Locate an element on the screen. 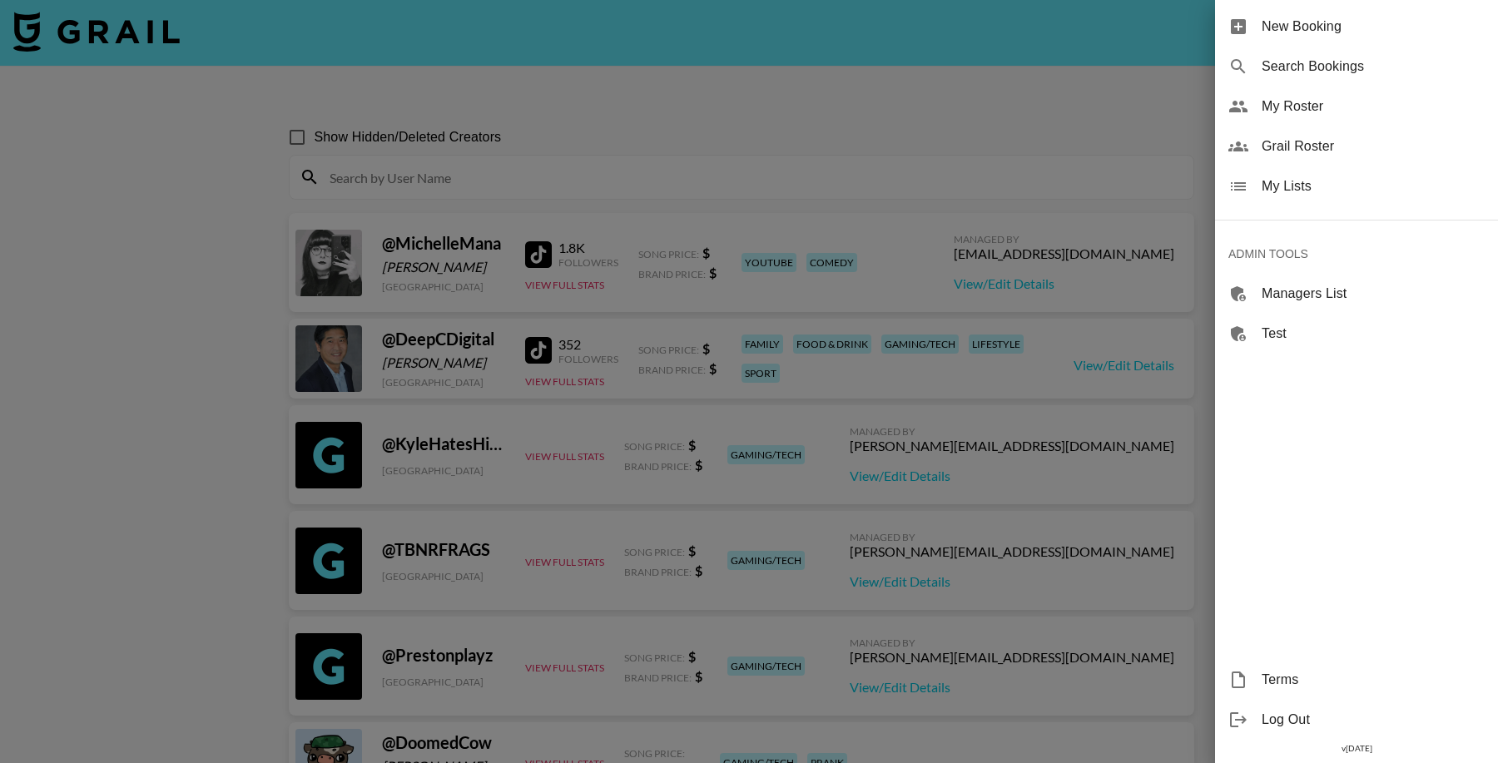  div: Managers List is located at coordinates (1356, 294).